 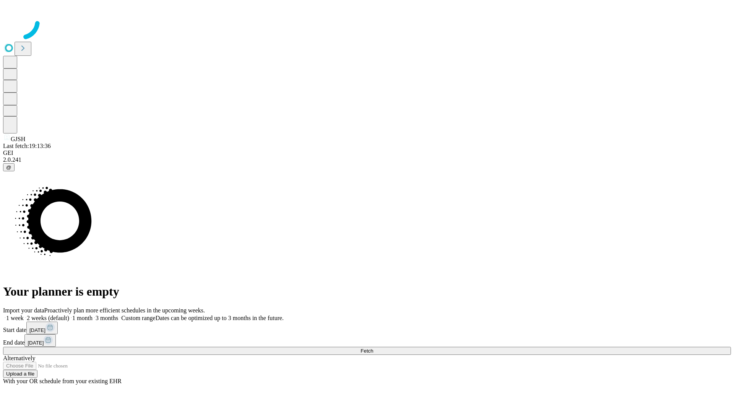 What do you see at coordinates (62, 381) in the screenshot?
I see `span: With your OR schedule from your existing EHR` at bounding box center [62, 381].